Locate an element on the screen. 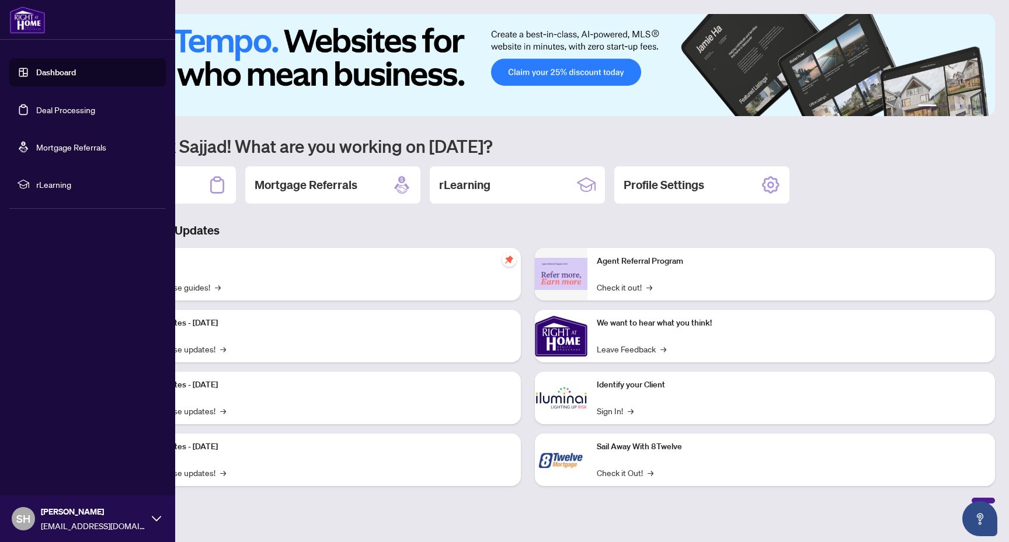 The height and width of the screenshot is (542, 1009). a: Mortgage Referrals is located at coordinates (71, 147).